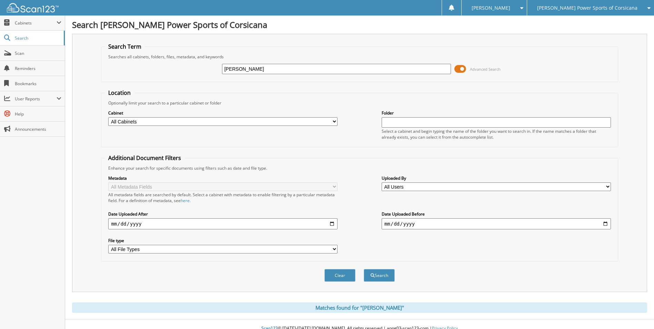  Describe the element at coordinates (496, 134) in the screenshot. I see `div: Select a cabinet and begin typing the name of the folder you want to search in. If the name match...` at that location.